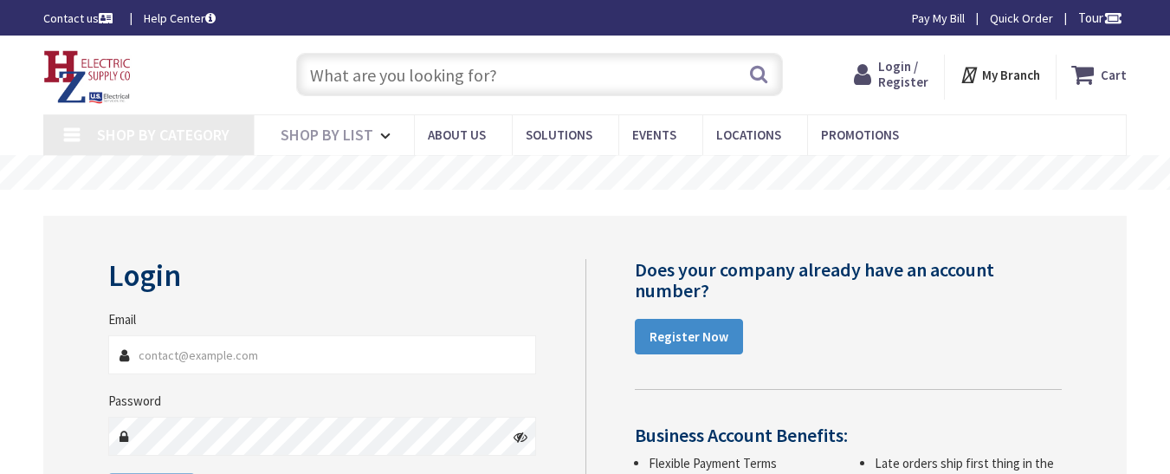 The height and width of the screenshot is (474, 1170). What do you see at coordinates (1099, 74) in the screenshot?
I see `a: Cart` at bounding box center [1099, 74].